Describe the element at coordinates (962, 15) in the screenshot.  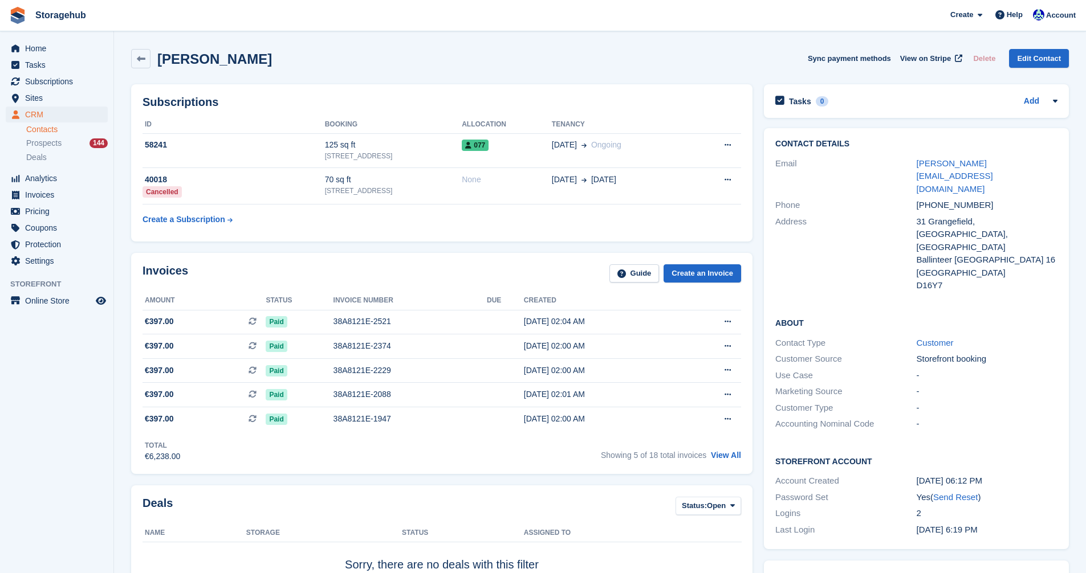
I see `span: Create` at that location.